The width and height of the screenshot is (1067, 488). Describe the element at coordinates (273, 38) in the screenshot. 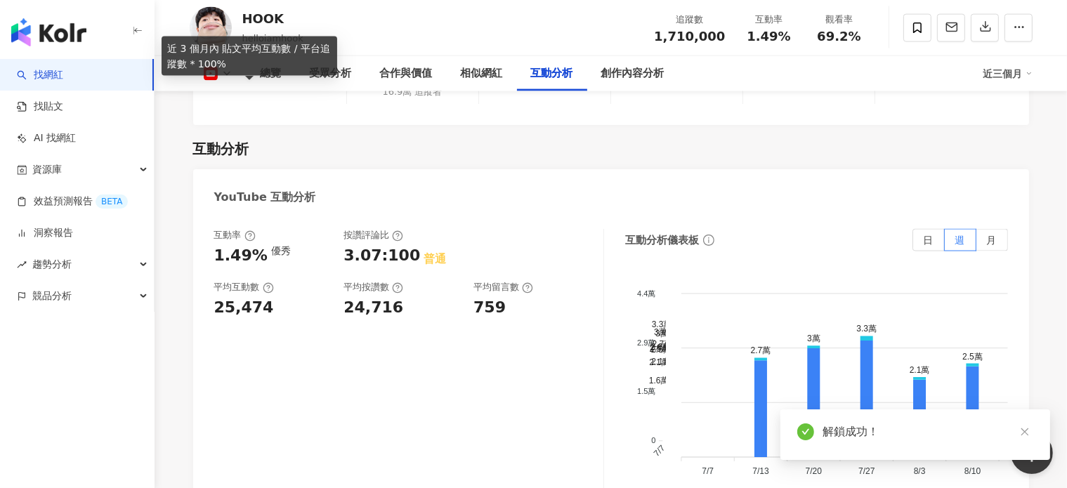

I see `span: helloiamhook` at that location.